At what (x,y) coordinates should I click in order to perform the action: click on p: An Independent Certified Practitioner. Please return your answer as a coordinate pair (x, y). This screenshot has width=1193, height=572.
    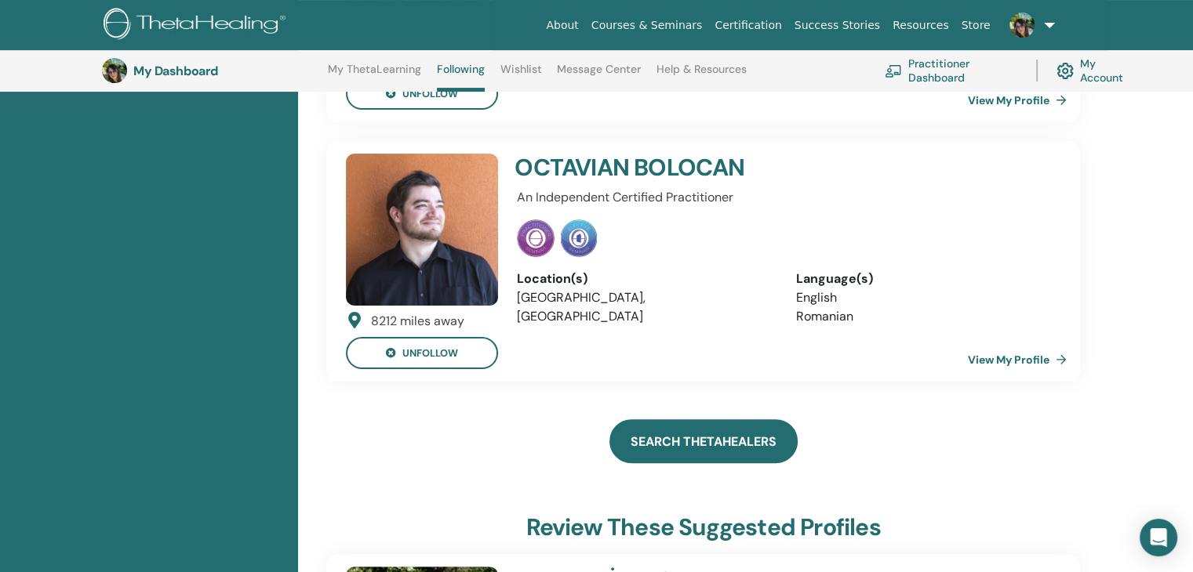
    Looking at the image, I should click on (783, 198).